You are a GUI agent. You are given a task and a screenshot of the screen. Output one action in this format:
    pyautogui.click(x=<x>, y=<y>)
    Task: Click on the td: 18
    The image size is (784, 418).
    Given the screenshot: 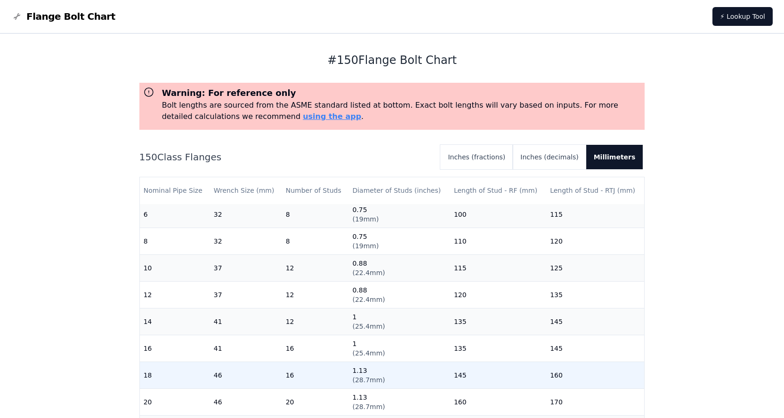 What is the action you would take?
    pyautogui.click(x=175, y=375)
    